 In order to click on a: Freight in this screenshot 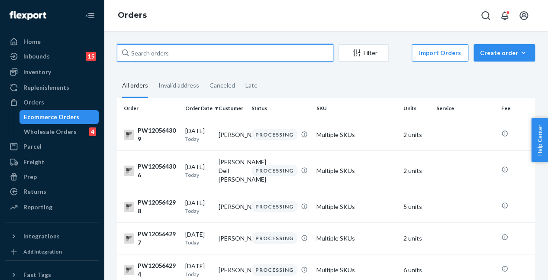, I will do `click(52, 162)`.